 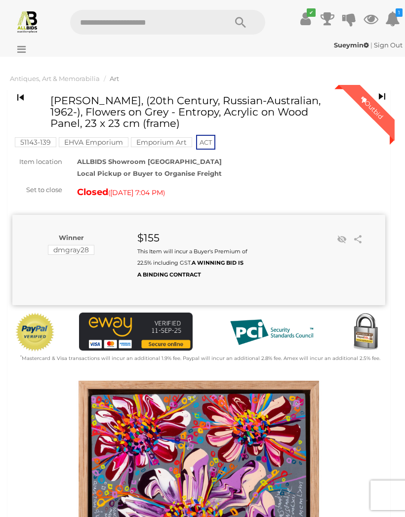 What do you see at coordinates (351, 45) in the screenshot?
I see `strong: Sueymin` at bounding box center [351, 45].